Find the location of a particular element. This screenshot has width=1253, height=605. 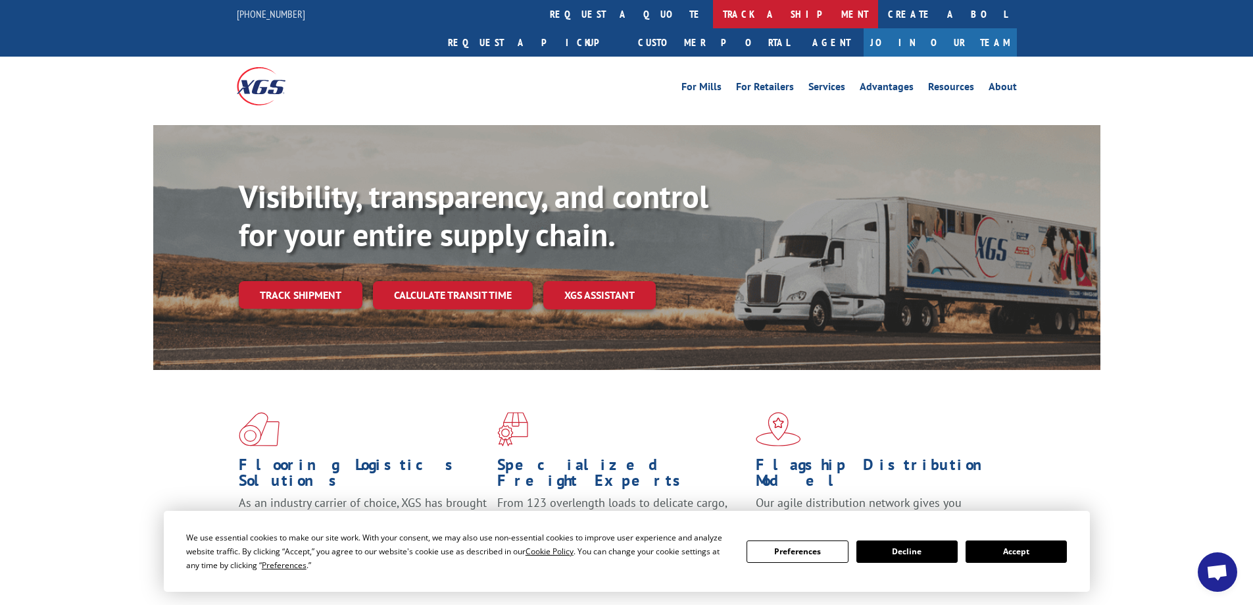

button: Decline is located at coordinates (907, 551).